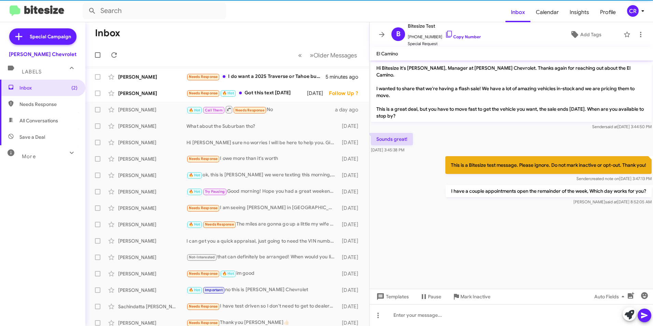  Describe the element at coordinates (472, 297) in the screenshot. I see `button: Mark Inactive` at that location.